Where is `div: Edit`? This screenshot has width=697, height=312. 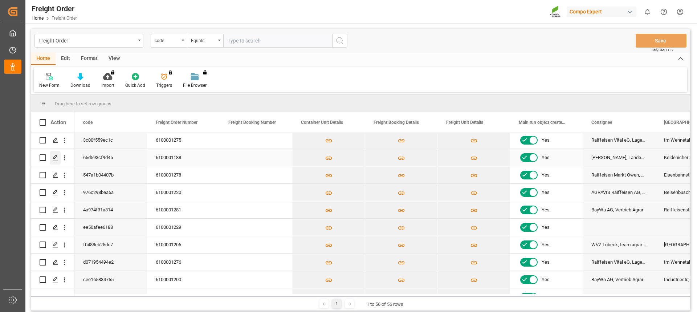 div: Edit is located at coordinates (65, 59).